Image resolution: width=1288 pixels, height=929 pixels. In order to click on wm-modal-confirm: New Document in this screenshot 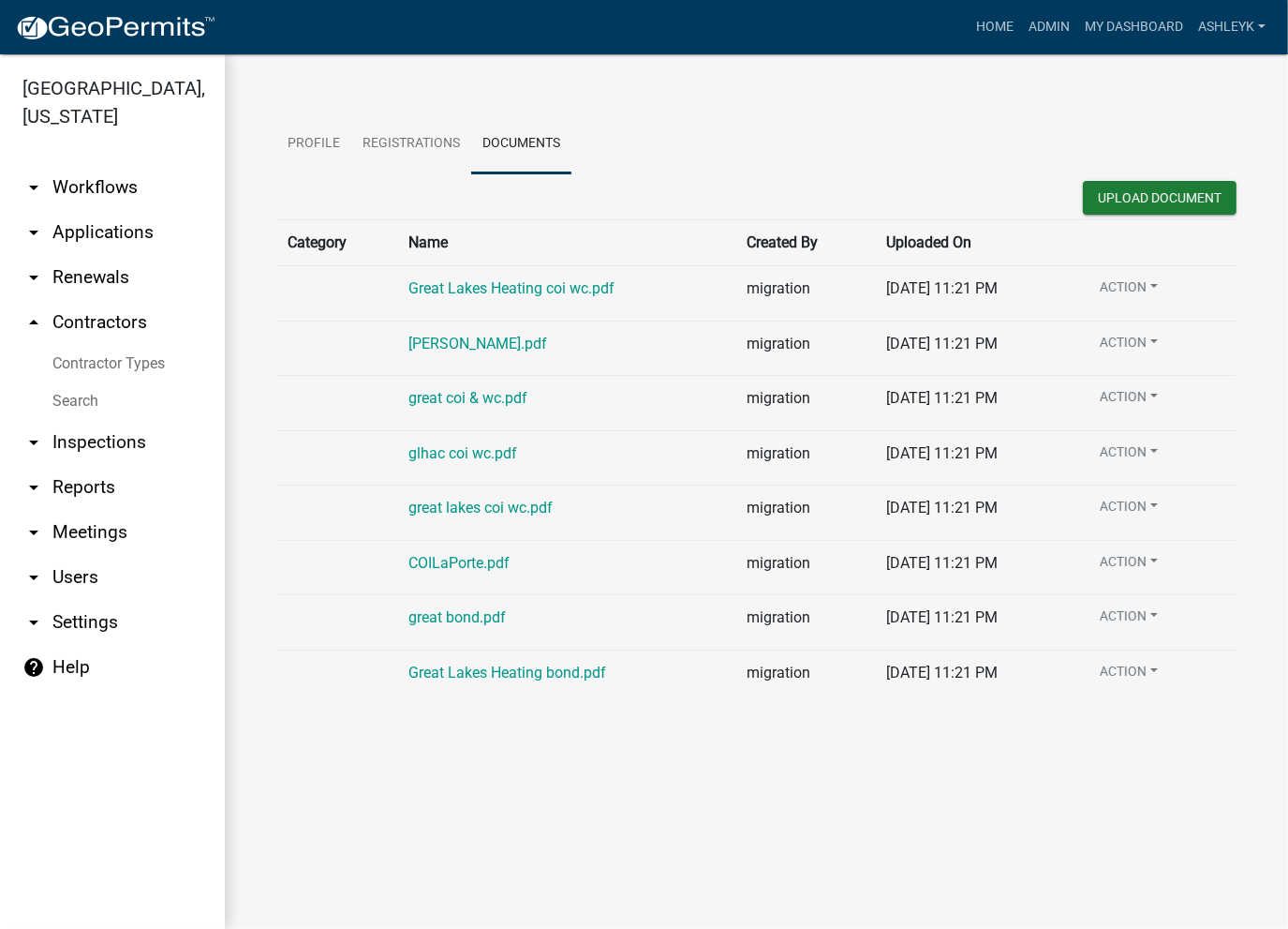, I will do `click(1160, 200)`.